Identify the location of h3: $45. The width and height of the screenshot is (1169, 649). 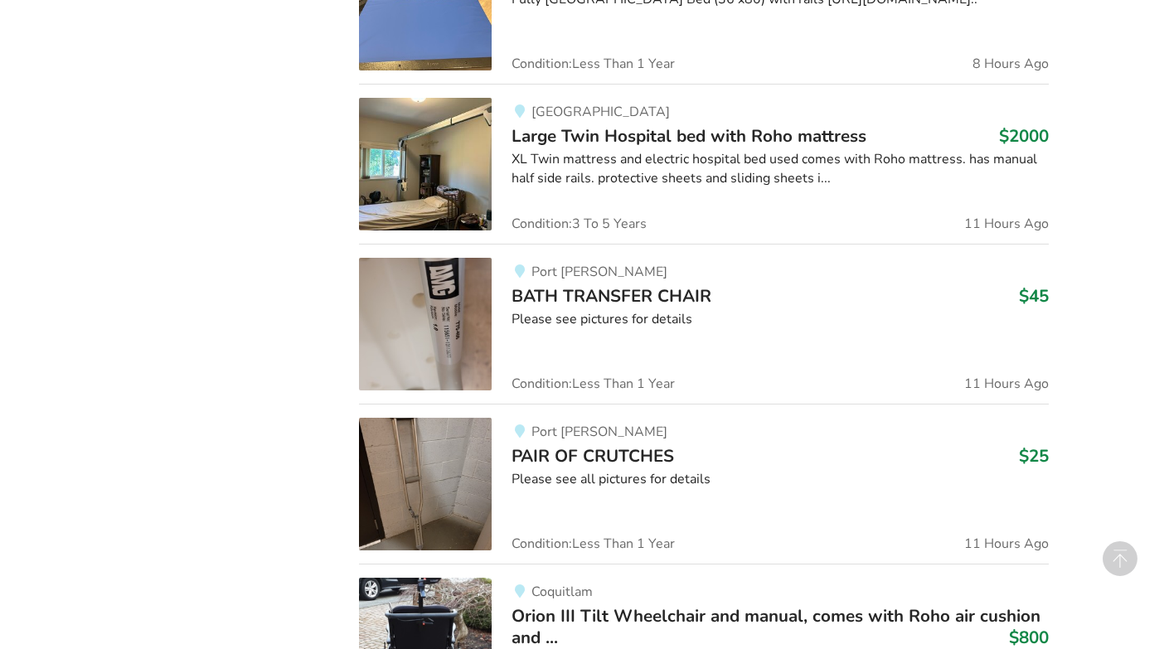
(1034, 296).